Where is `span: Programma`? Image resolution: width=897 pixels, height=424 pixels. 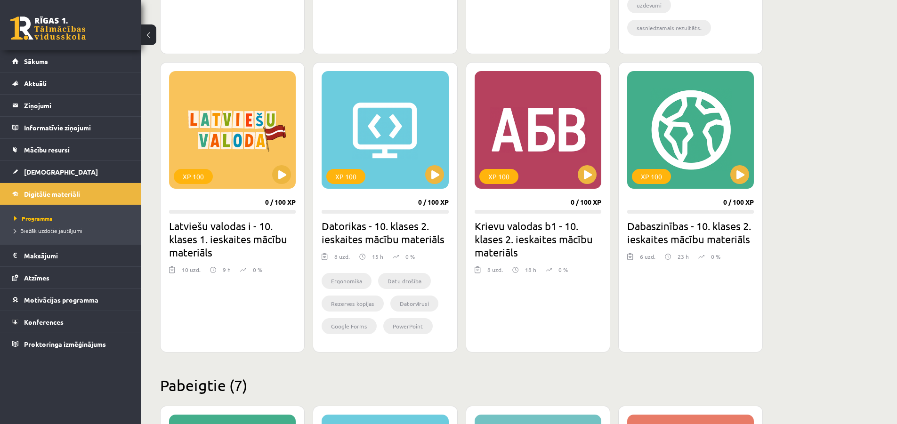
span: Programma is located at coordinates (33, 219).